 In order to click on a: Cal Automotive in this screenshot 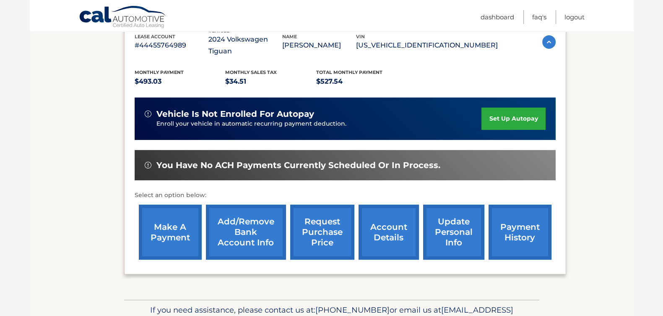, I will do `click(123, 18)`.